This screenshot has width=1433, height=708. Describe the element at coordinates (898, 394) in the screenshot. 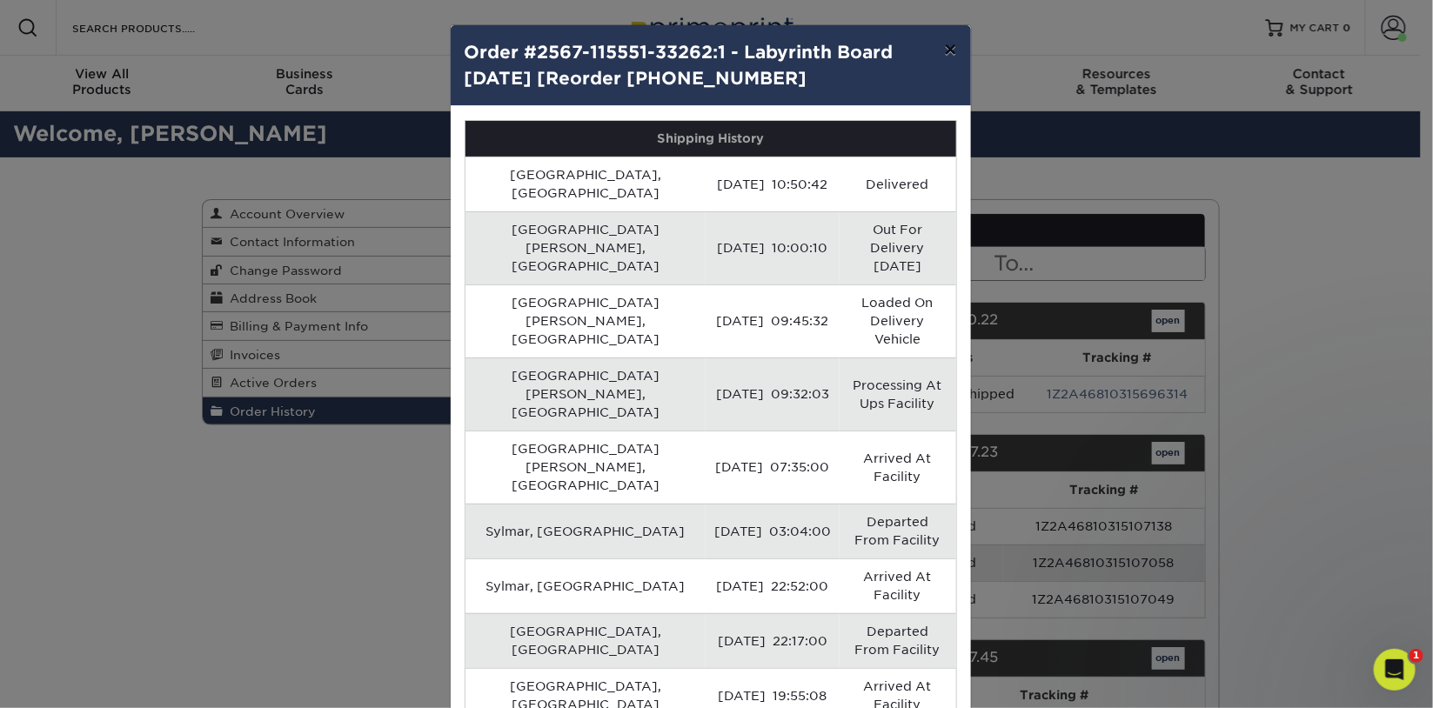

I see `td: Processing At Ups Facility` at that location.